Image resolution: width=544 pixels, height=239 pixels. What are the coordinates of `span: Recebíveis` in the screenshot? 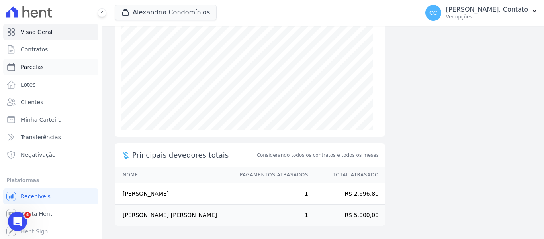 It's located at (35, 196).